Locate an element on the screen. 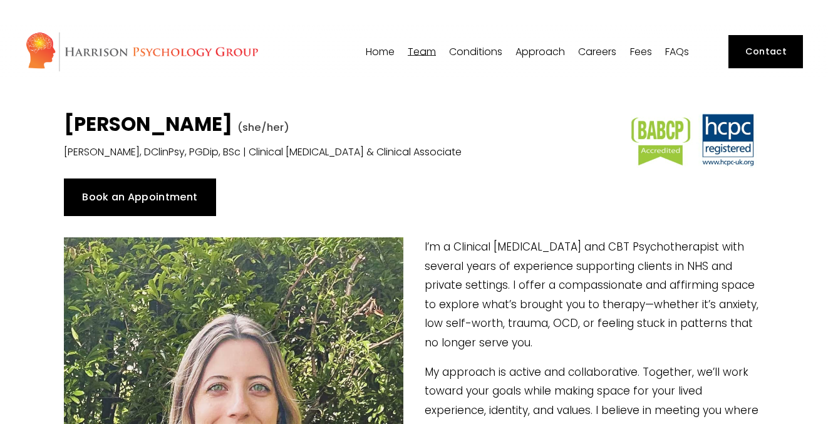 This screenshot has width=828, height=424. span: Team is located at coordinates (421, 52).